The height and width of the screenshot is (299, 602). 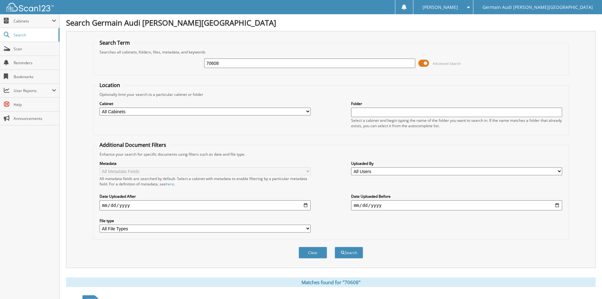 I want to click on span: Advanced Search, so click(x=446, y=63).